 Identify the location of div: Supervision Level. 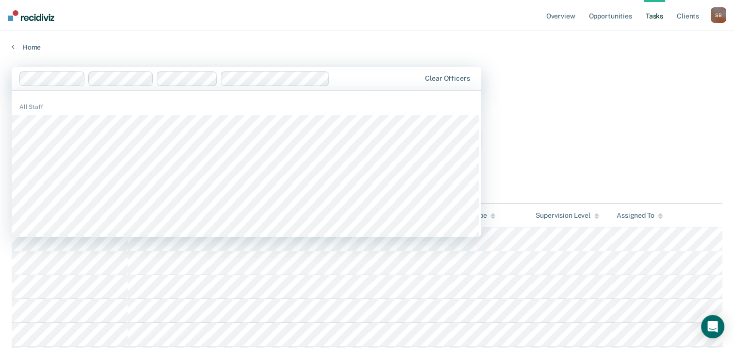
(567, 215).